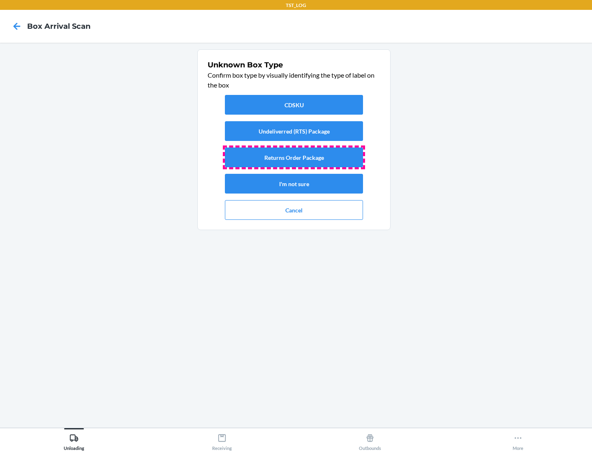  What do you see at coordinates (294, 105) in the screenshot?
I see `button: CDSKU` at bounding box center [294, 105].